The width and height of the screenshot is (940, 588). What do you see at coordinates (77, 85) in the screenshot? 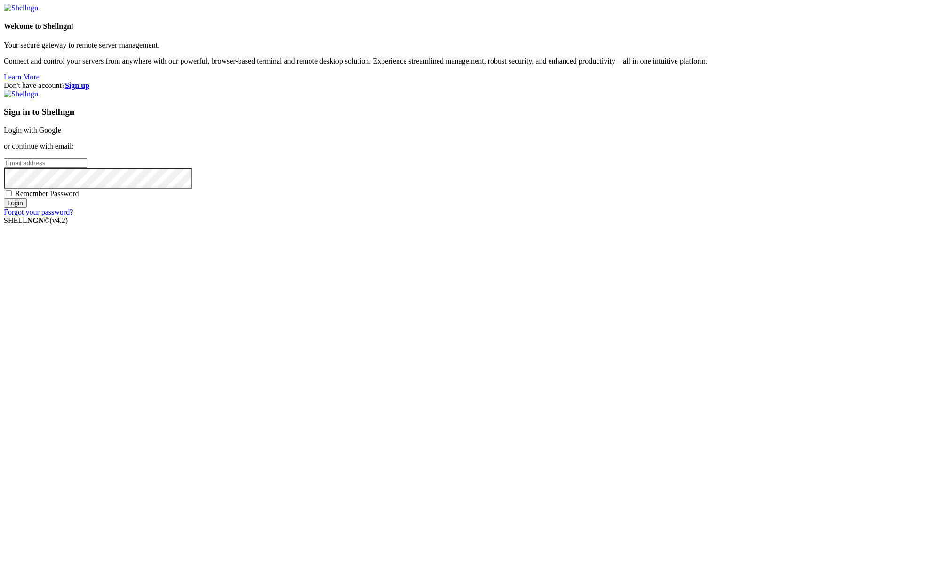
I see `strong: Sign up` at bounding box center [77, 85].